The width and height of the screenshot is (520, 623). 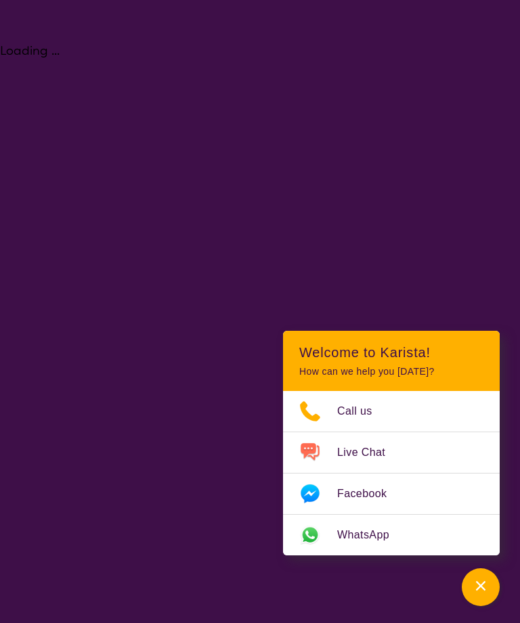 I want to click on button: Channel Menu, so click(x=480, y=587).